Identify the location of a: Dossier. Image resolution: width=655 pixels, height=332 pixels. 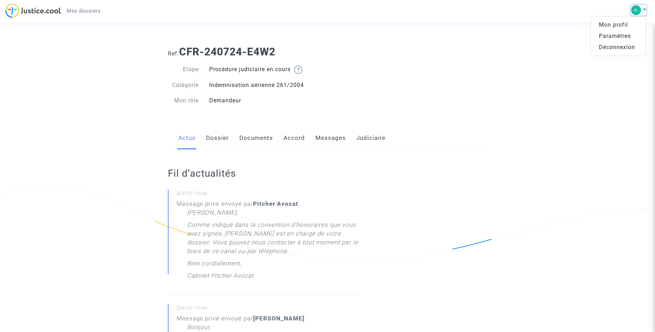
(217, 138).